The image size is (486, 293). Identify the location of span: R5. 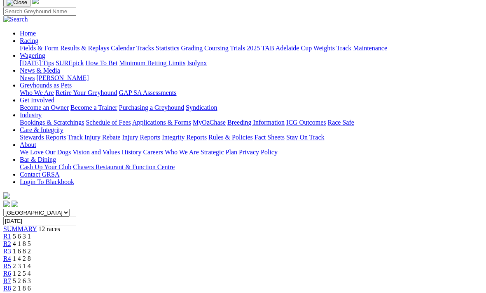
(7, 265).